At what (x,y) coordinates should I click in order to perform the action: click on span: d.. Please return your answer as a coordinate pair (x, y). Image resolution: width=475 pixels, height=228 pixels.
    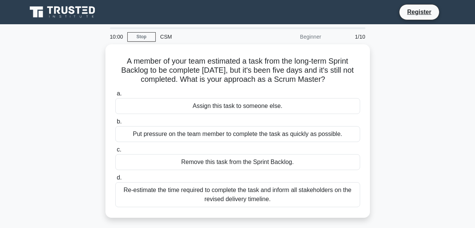
    Looking at the image, I should click on (119, 177).